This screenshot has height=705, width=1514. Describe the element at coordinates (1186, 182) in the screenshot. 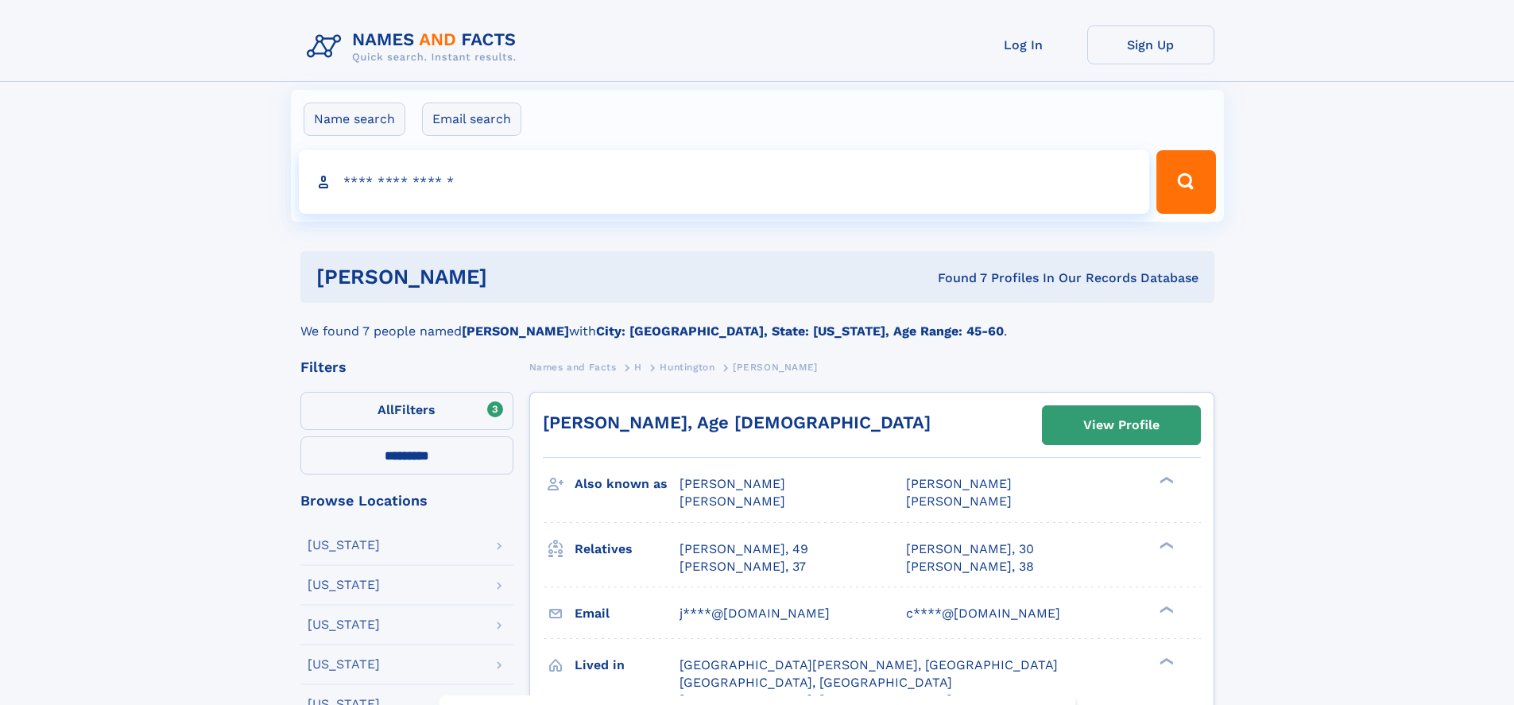

I see `button: Search Button` at that location.